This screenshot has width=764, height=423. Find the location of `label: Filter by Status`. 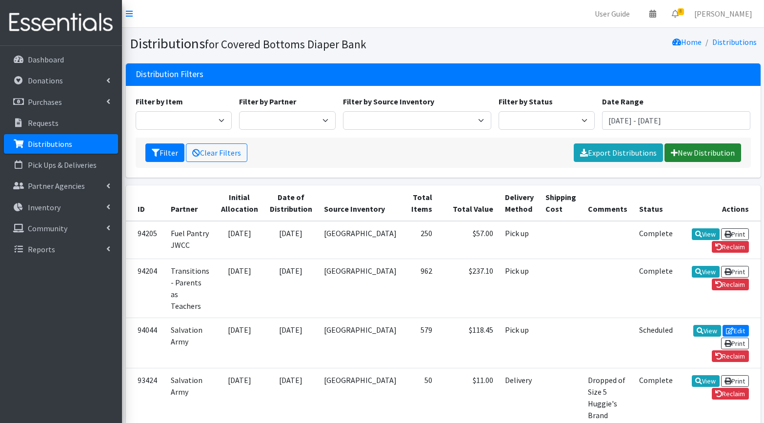

label: Filter by Status is located at coordinates (525, 101).